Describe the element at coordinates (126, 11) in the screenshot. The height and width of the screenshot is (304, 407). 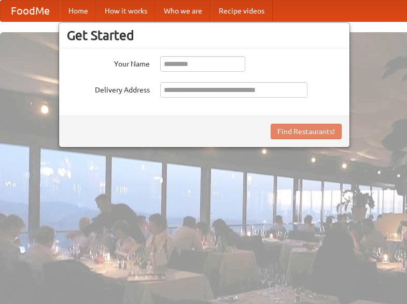
I see `a: How it works` at that location.